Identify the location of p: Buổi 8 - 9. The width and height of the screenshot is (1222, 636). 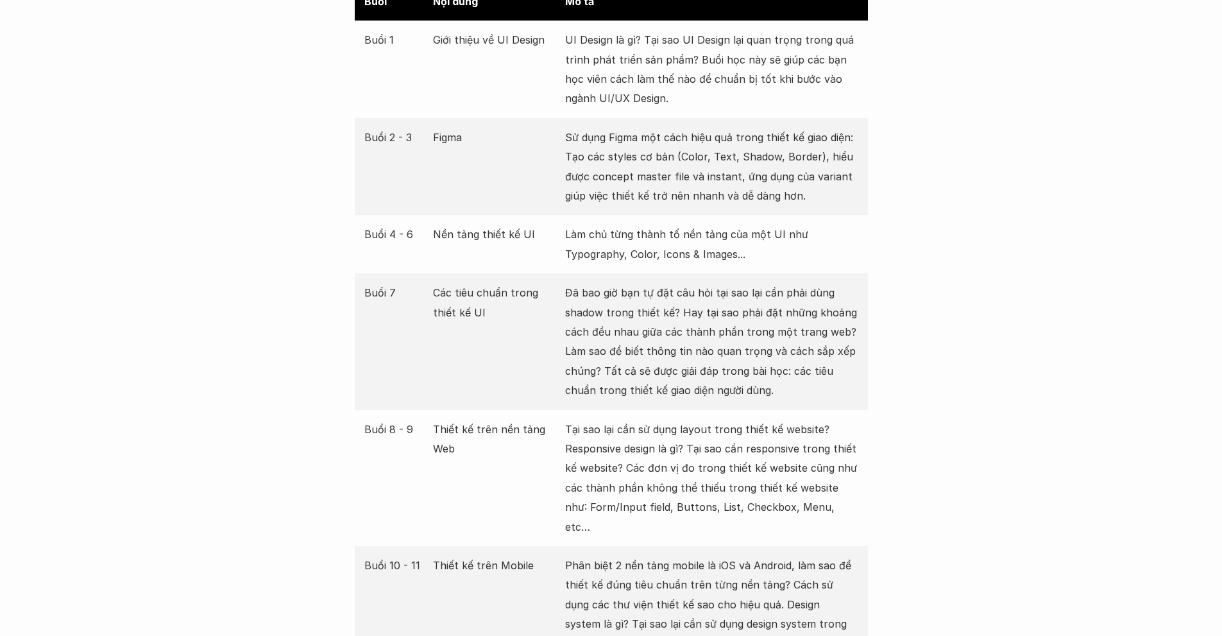
(396, 429).